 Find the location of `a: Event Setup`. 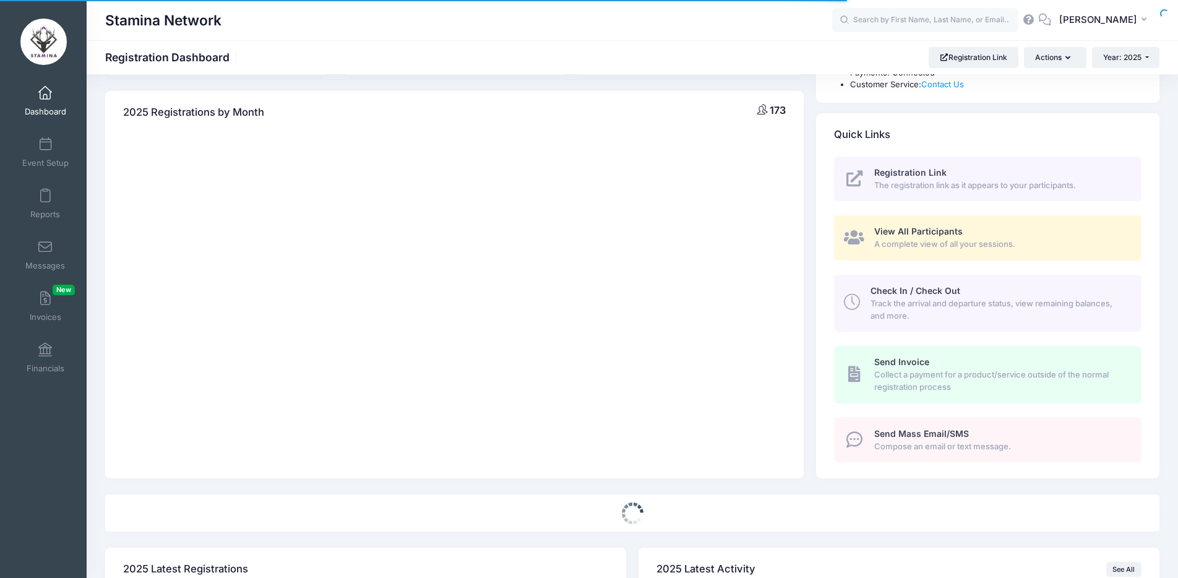

a: Event Setup is located at coordinates (45, 152).